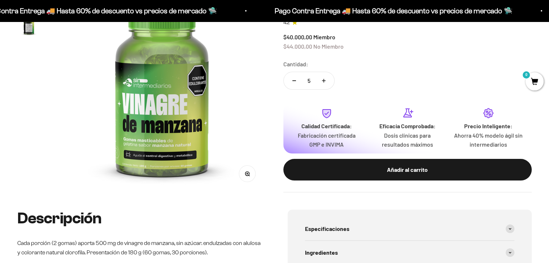 Image resolution: width=549 pixels, height=263 pixels. What do you see at coordinates (139, 248) in the screenshot?
I see `p: Cada porción (2 gomas) aporta 500 mg de vinagre de manzana, sin azúcar. endulzadas con alulosa y ...` at bounding box center [139, 248].